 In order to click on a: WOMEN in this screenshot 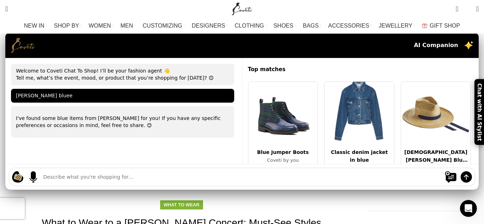, I will do `click(101, 26)`.